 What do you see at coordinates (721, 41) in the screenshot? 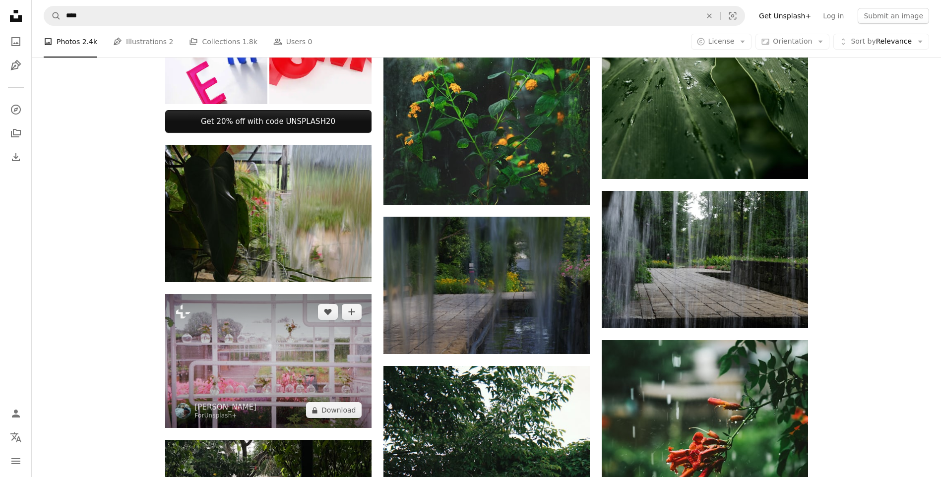
I see `span: License` at bounding box center [721, 41].